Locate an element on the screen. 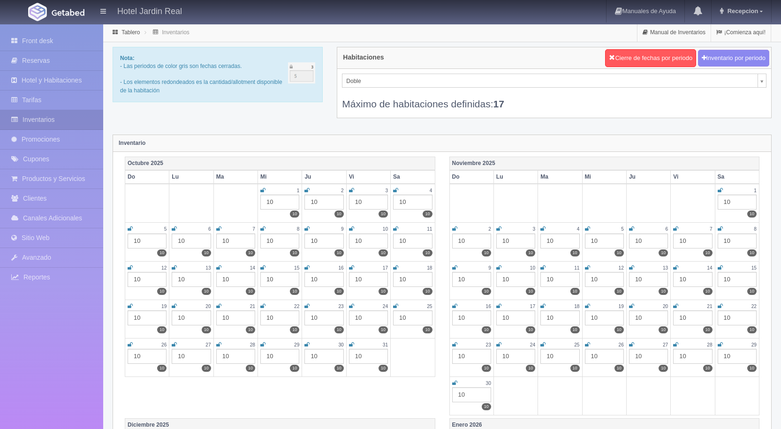 This screenshot has width=781, height=429. small: 5 is located at coordinates (622, 229).